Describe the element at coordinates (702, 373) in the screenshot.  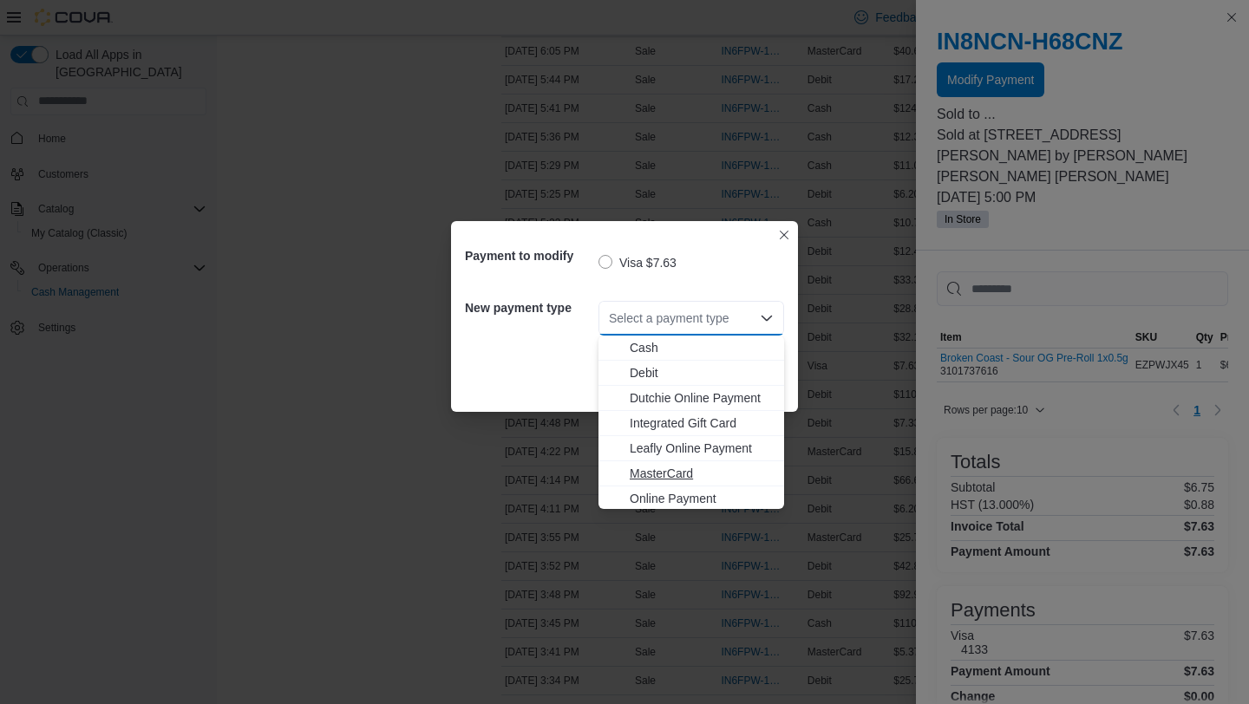
I see `span: Debit` at that location.